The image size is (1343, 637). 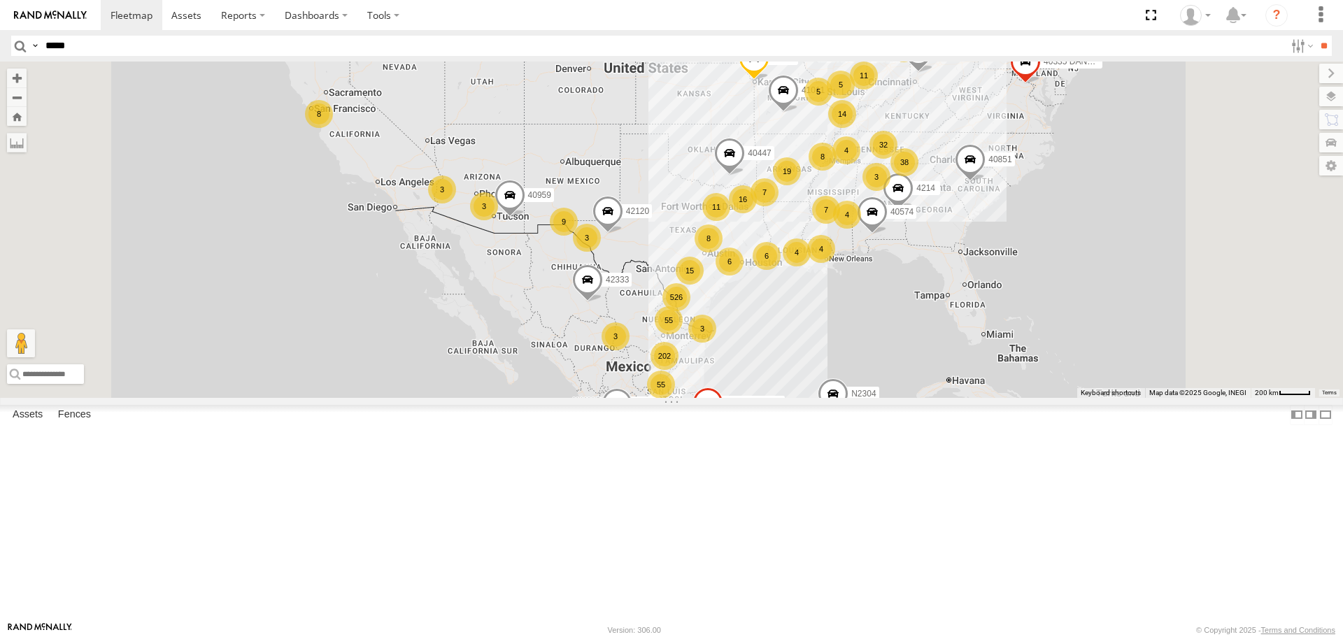 I want to click on span: 42120, so click(x=637, y=212).